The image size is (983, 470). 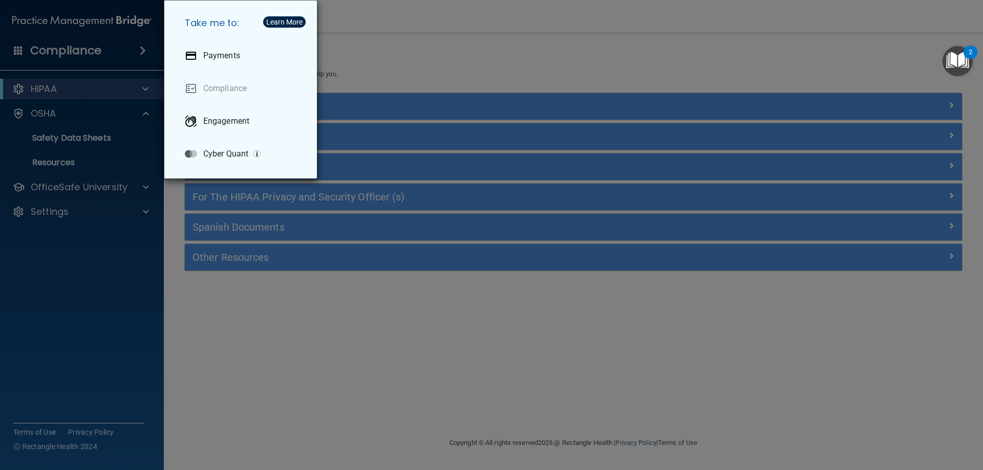 I want to click on p: Cyber Quant, so click(x=226, y=154).